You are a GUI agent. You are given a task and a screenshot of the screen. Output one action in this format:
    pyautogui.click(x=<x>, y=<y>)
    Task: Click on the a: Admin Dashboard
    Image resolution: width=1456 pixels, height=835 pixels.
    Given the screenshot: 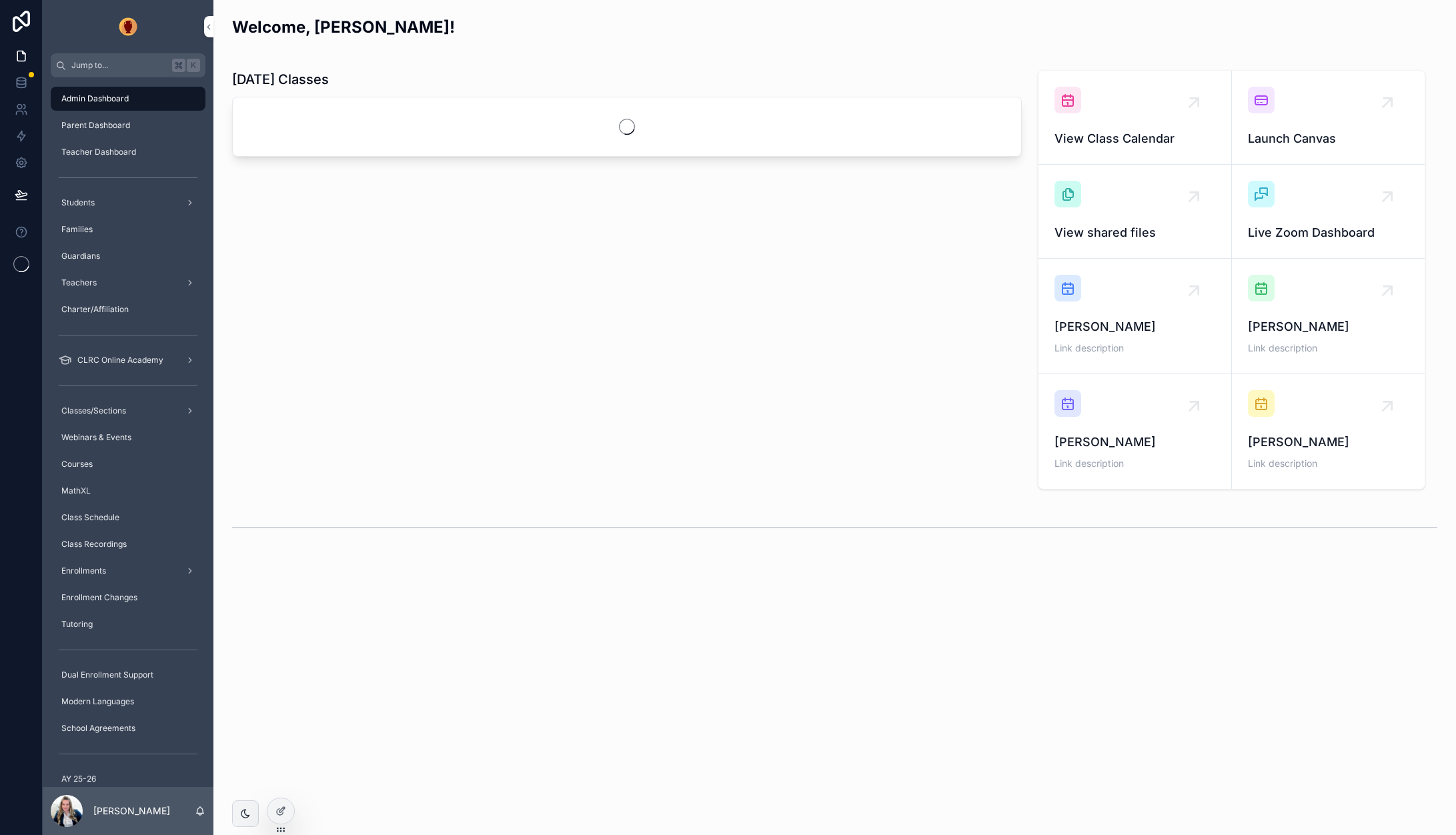 What is the action you would take?
    pyautogui.click(x=128, y=99)
    